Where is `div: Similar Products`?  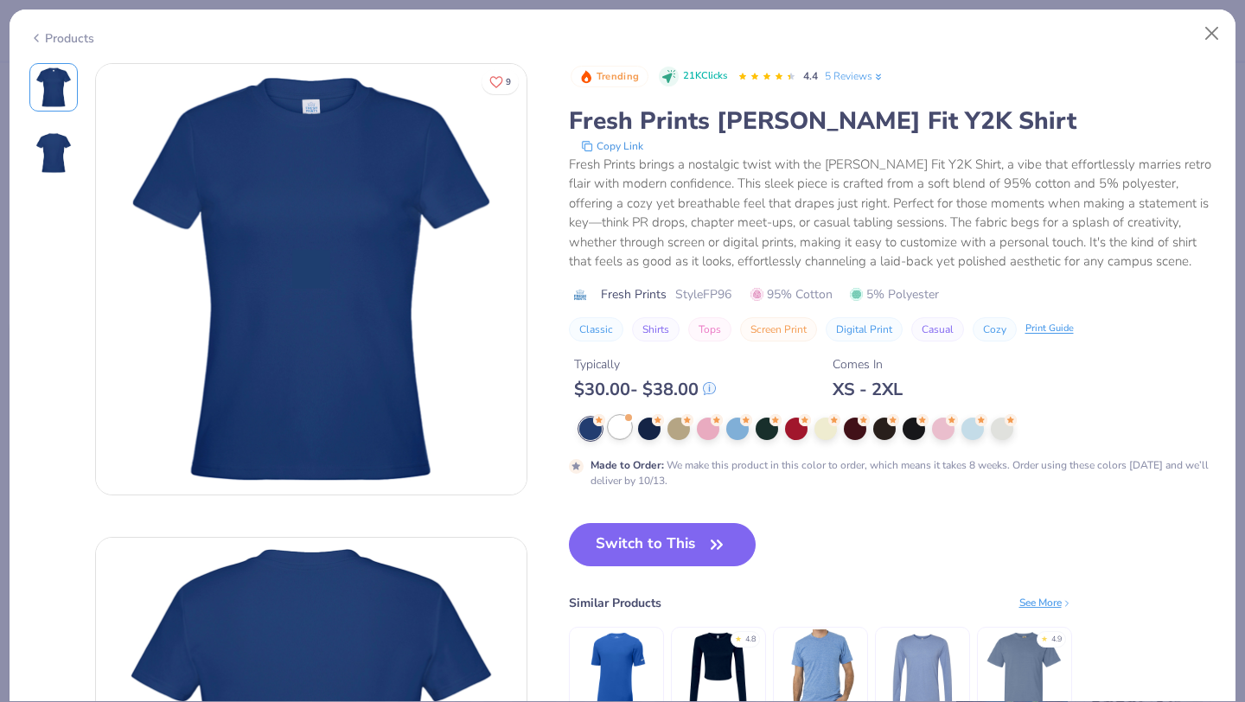
div: Similar Products is located at coordinates (615, 603).